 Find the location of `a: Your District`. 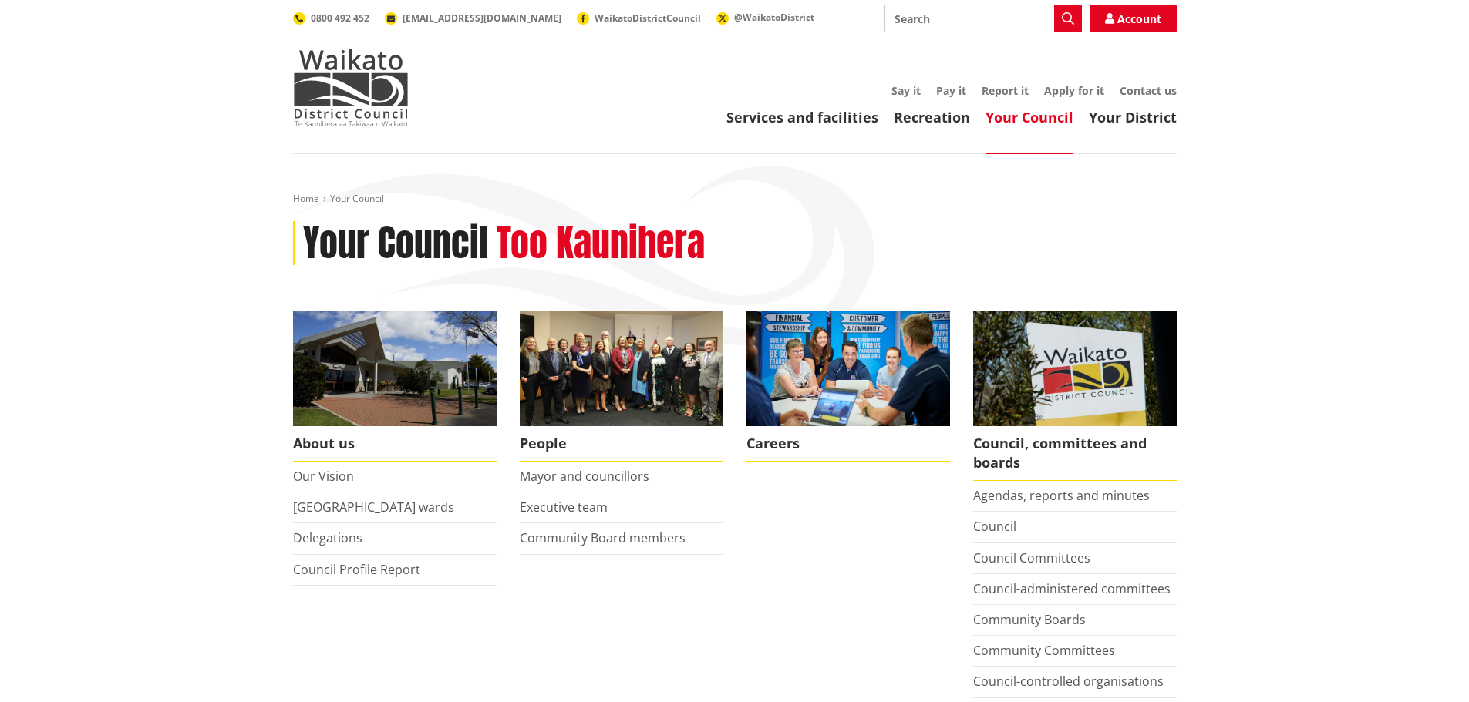

a: Your District is located at coordinates (1133, 117).